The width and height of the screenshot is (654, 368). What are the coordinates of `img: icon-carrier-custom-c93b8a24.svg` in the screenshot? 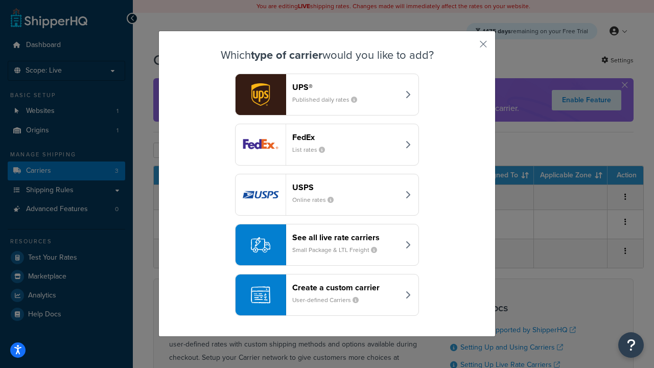 It's located at (260, 295).